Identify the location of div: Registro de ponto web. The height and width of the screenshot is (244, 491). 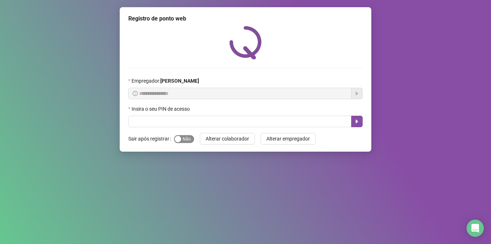
(246, 19).